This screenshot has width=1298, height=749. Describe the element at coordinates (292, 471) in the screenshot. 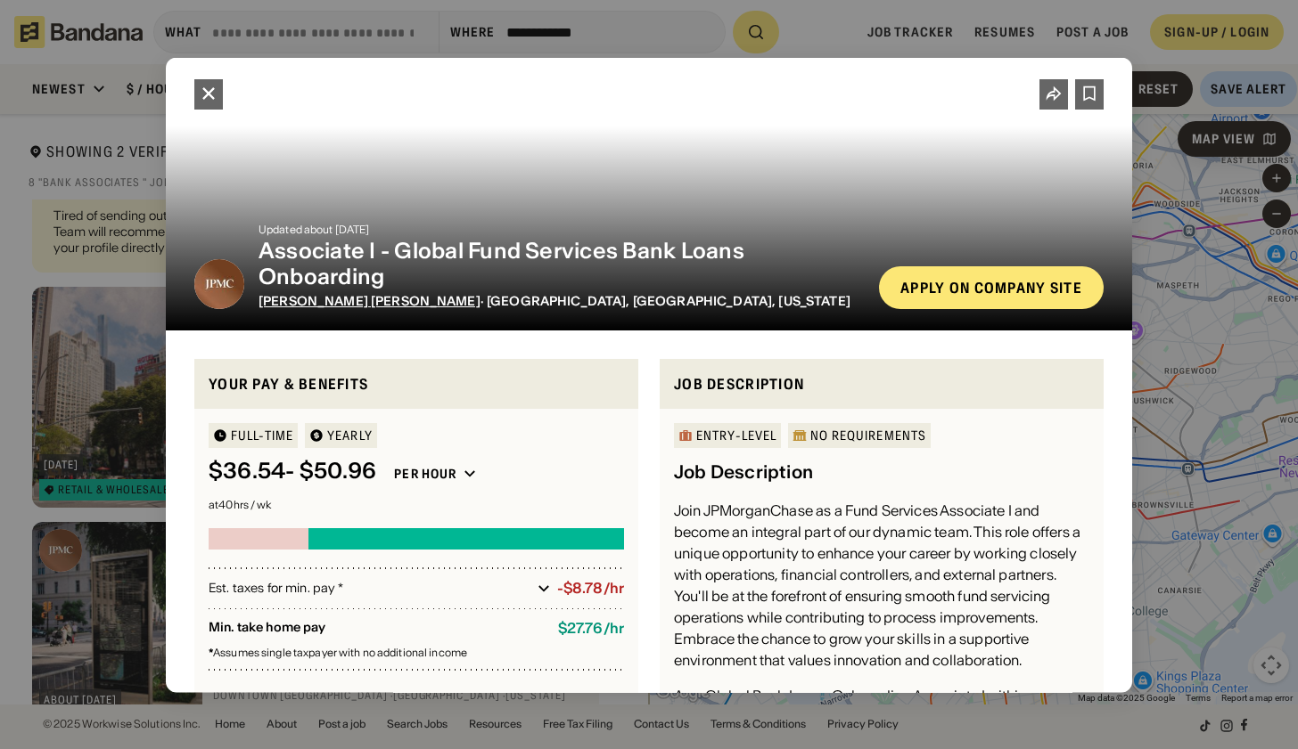

I see `div: $ 36.54 - $50.96` at that location.